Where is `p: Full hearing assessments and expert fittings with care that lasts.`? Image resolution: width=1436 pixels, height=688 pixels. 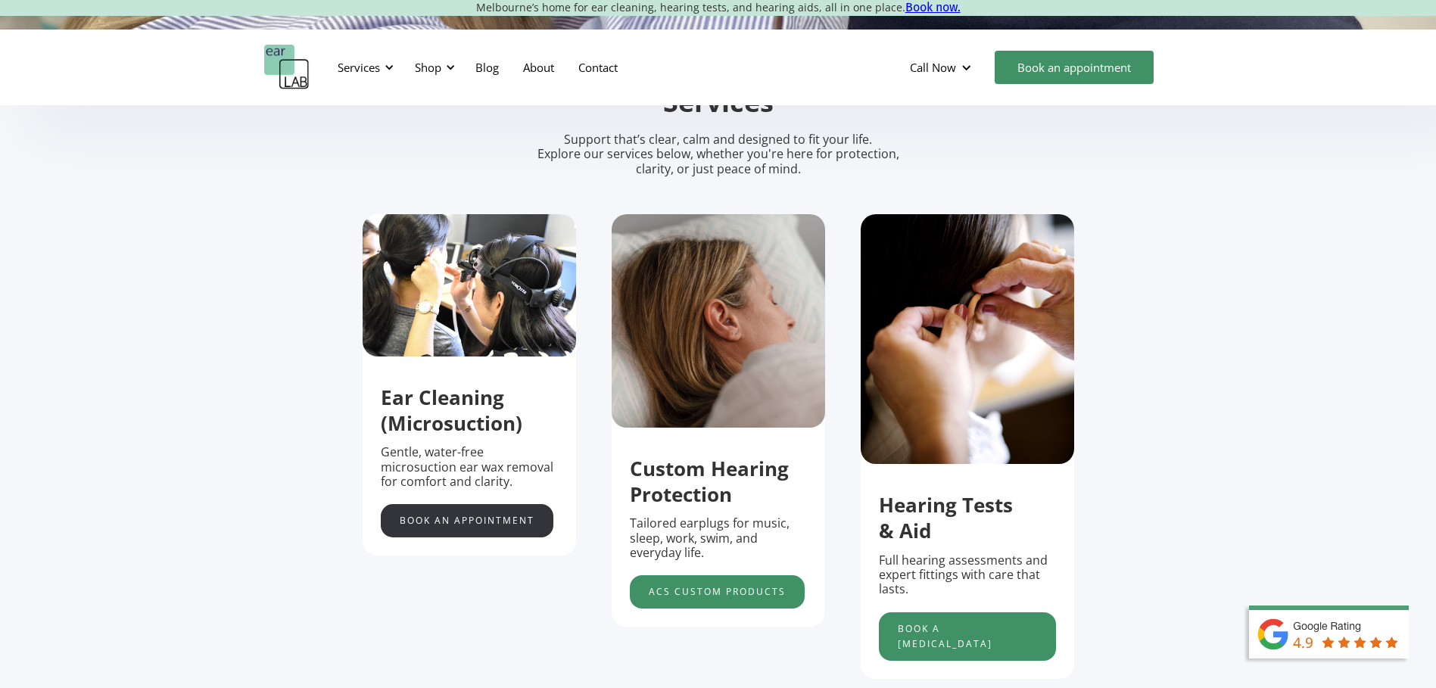 p: Full hearing assessments and expert fittings with care that lasts. is located at coordinates (968, 575).